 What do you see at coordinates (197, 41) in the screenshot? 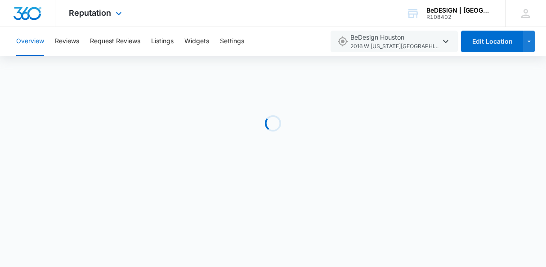
I see `button: Widgets` at bounding box center [197, 41].